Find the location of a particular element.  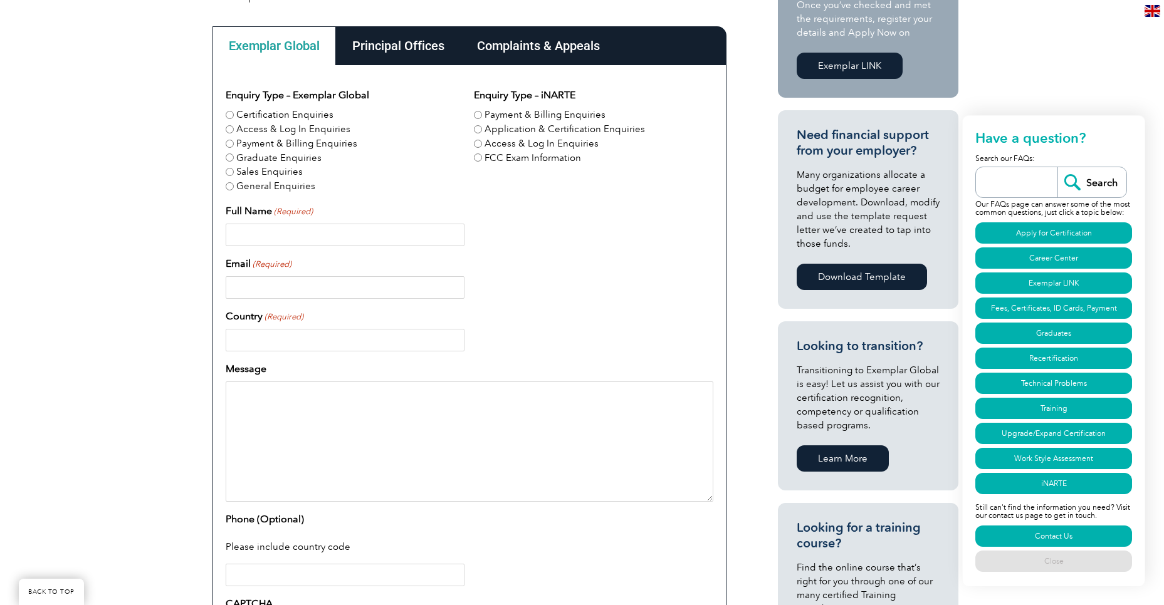

p: Our FAQs page can answer some of the most common questions, just click a topic below: is located at coordinates (1053, 209).